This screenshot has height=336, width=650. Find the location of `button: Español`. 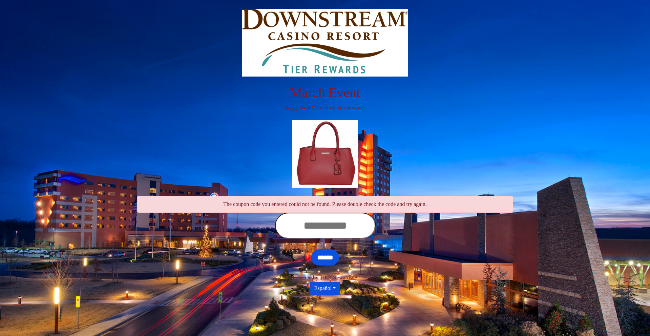

button: Español is located at coordinates (325, 288).